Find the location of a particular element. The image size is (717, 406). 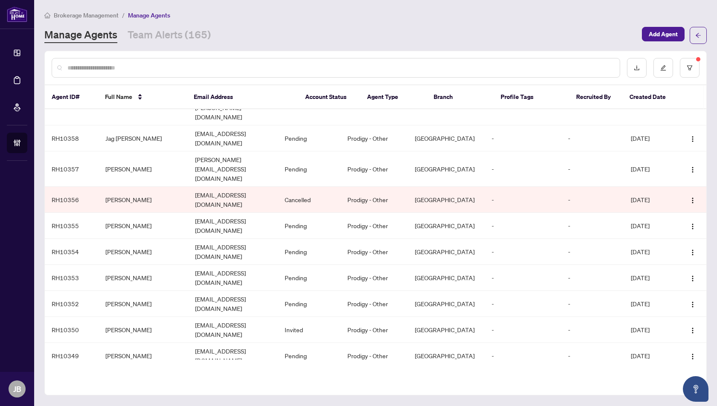

td: RH10349 is located at coordinates (72, 356).